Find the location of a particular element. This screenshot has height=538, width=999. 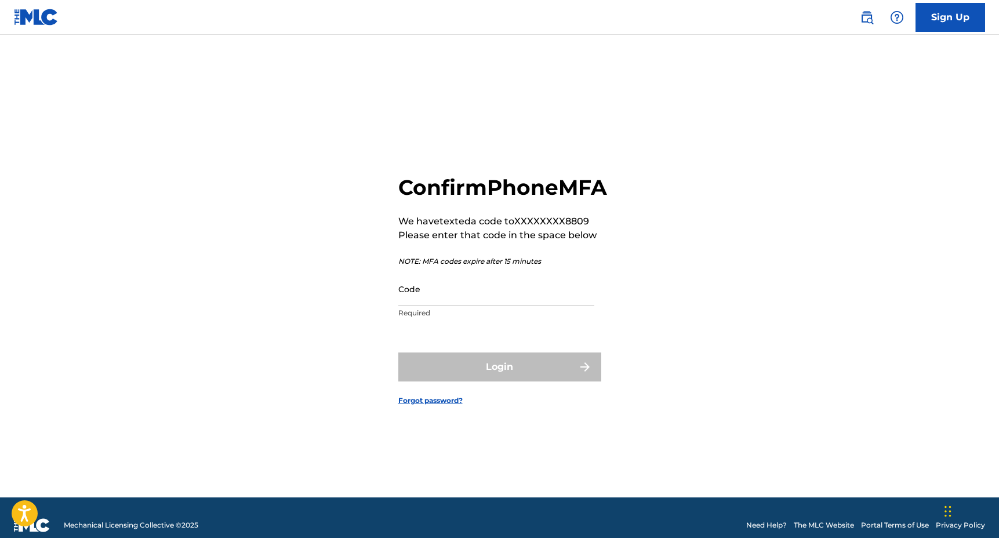

p: We have texted a code to XXXXXXXX8809 is located at coordinates (503, 222).